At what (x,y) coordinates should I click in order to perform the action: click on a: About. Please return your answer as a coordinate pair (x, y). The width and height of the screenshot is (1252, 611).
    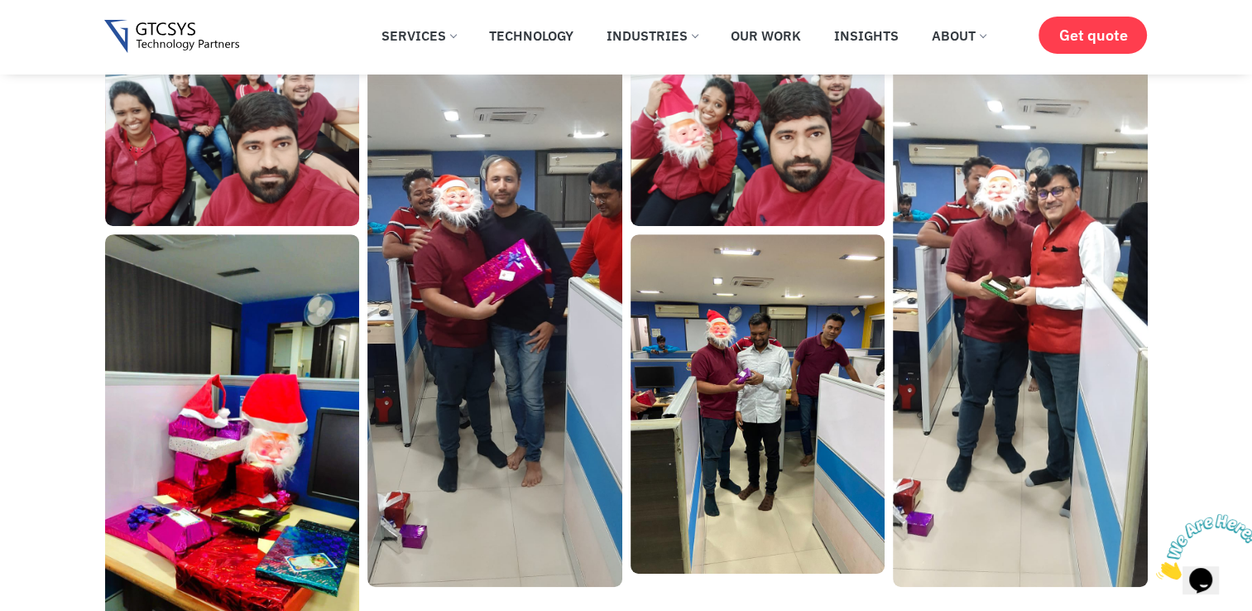
    Looking at the image, I should click on (958, 36).